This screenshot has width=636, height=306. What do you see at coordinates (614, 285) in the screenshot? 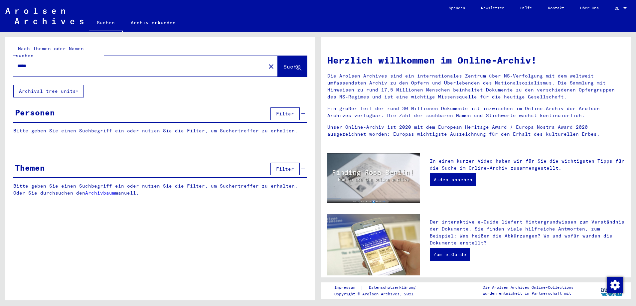
I see `div: Zustimmung ändern` at bounding box center [614, 285].